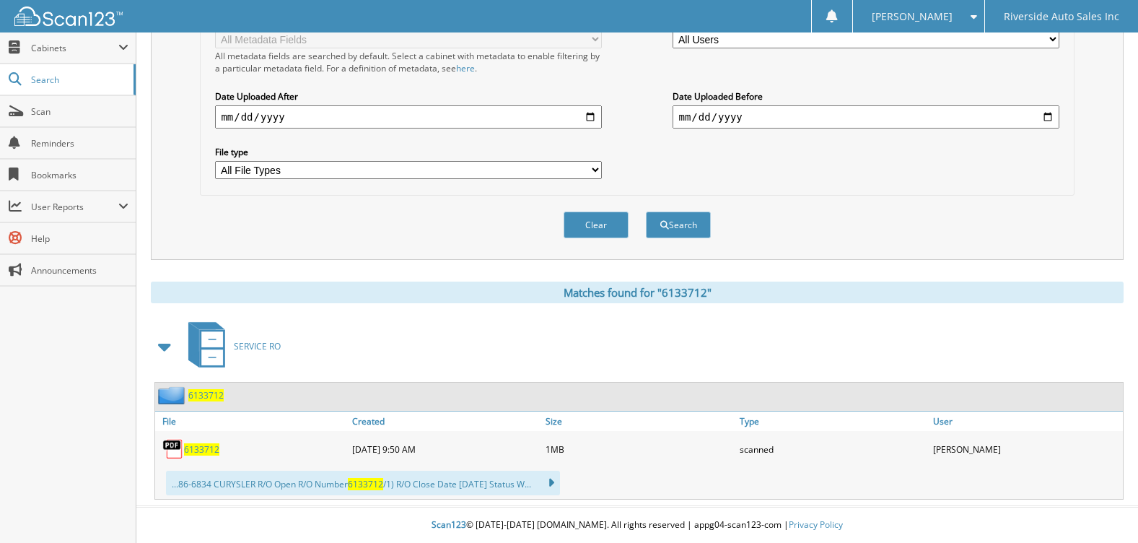 The width and height of the screenshot is (1138, 543). Describe the element at coordinates (866, 117) in the screenshot. I see `input: end` at that location.